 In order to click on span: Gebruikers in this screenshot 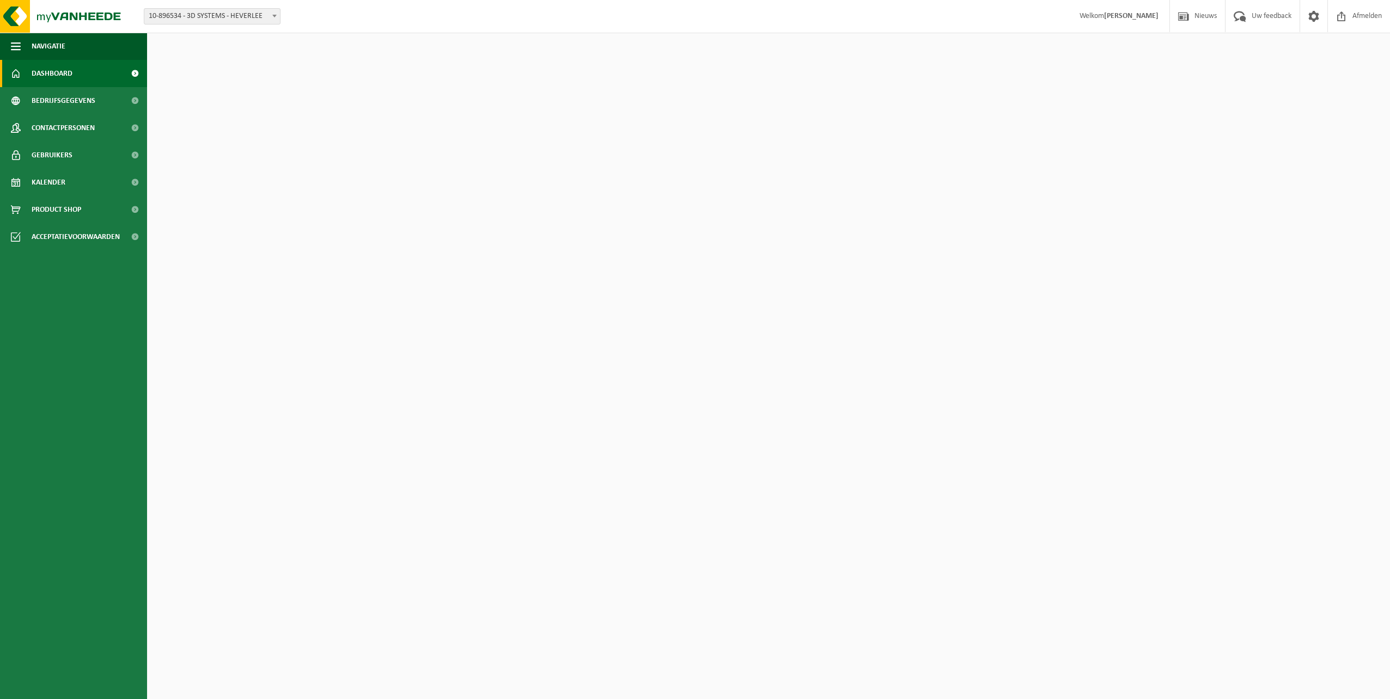, I will do `click(52, 155)`.